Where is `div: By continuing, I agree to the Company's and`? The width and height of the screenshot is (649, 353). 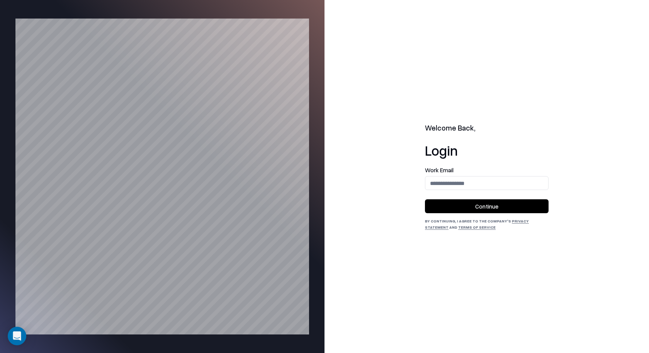 div: By continuing, I agree to the Company's and is located at coordinates (487, 224).